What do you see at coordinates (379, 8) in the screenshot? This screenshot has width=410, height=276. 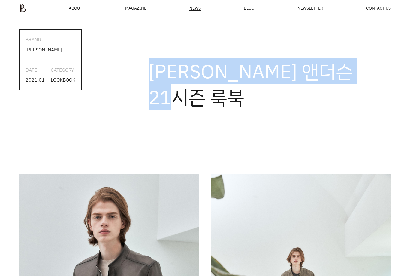 I see `span: CONTACT US` at bounding box center [379, 8].